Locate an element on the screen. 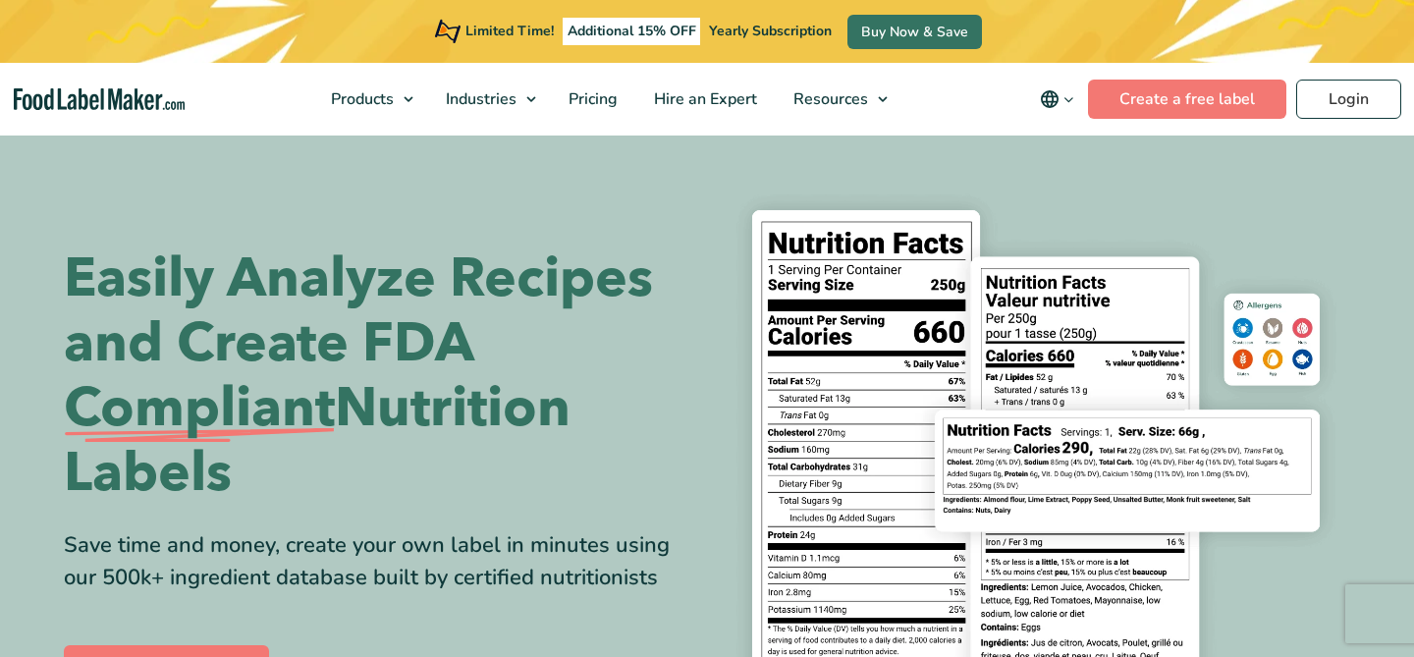 The width and height of the screenshot is (1414, 657). span: Limited Time! is located at coordinates (510, 30).